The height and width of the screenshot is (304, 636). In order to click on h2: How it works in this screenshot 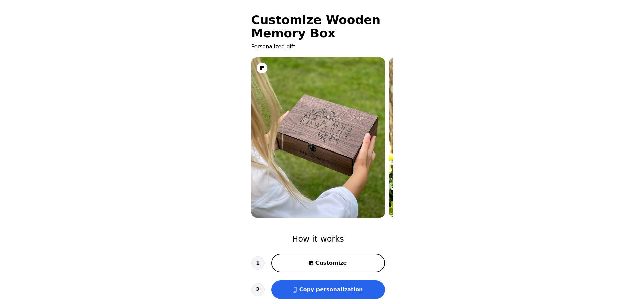, I will do `click(318, 239)`.